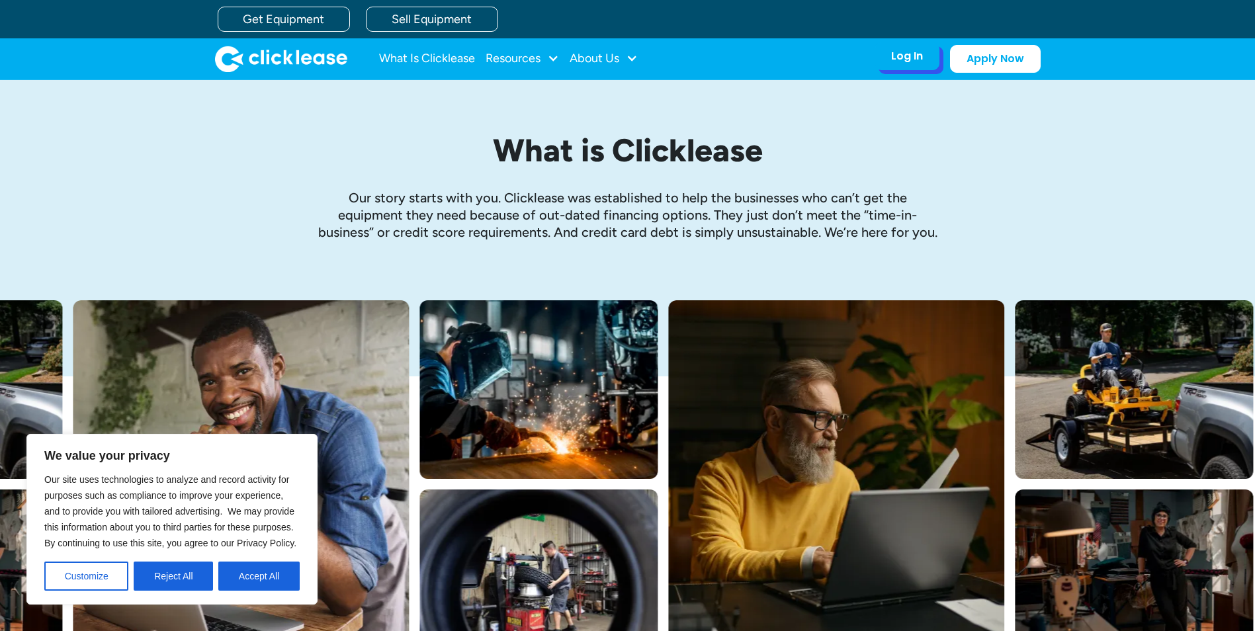  I want to click on a: home, so click(281, 59).